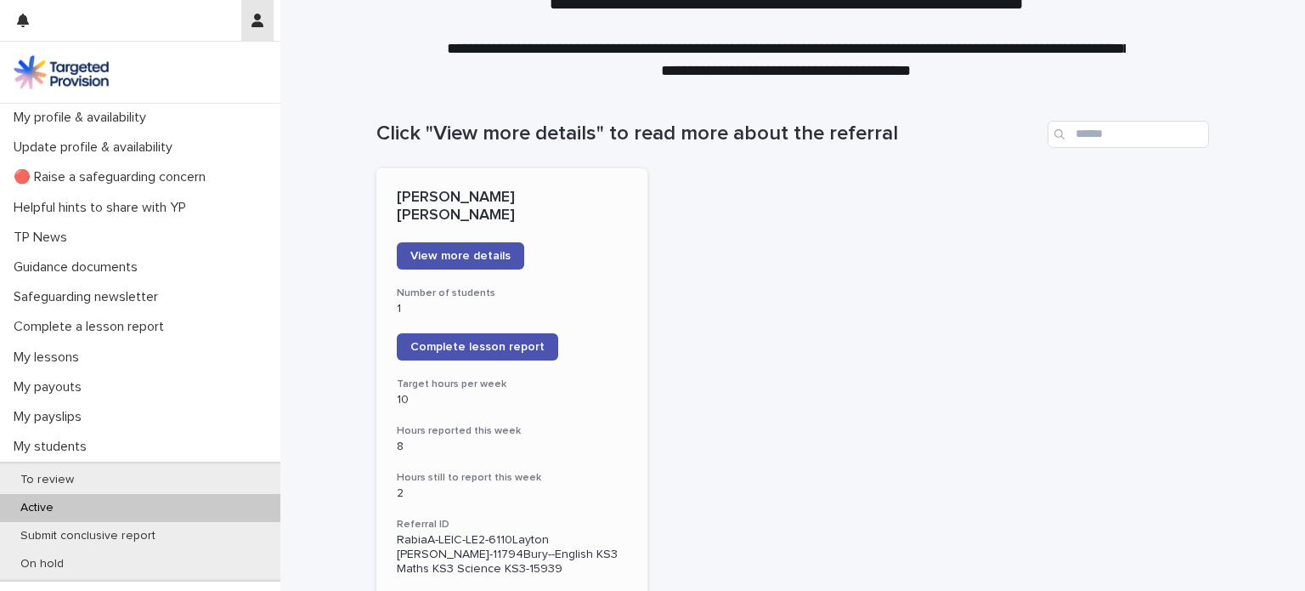  What do you see at coordinates (512, 431) in the screenshot?
I see `h3: Hours reported this week` at bounding box center [512, 431].